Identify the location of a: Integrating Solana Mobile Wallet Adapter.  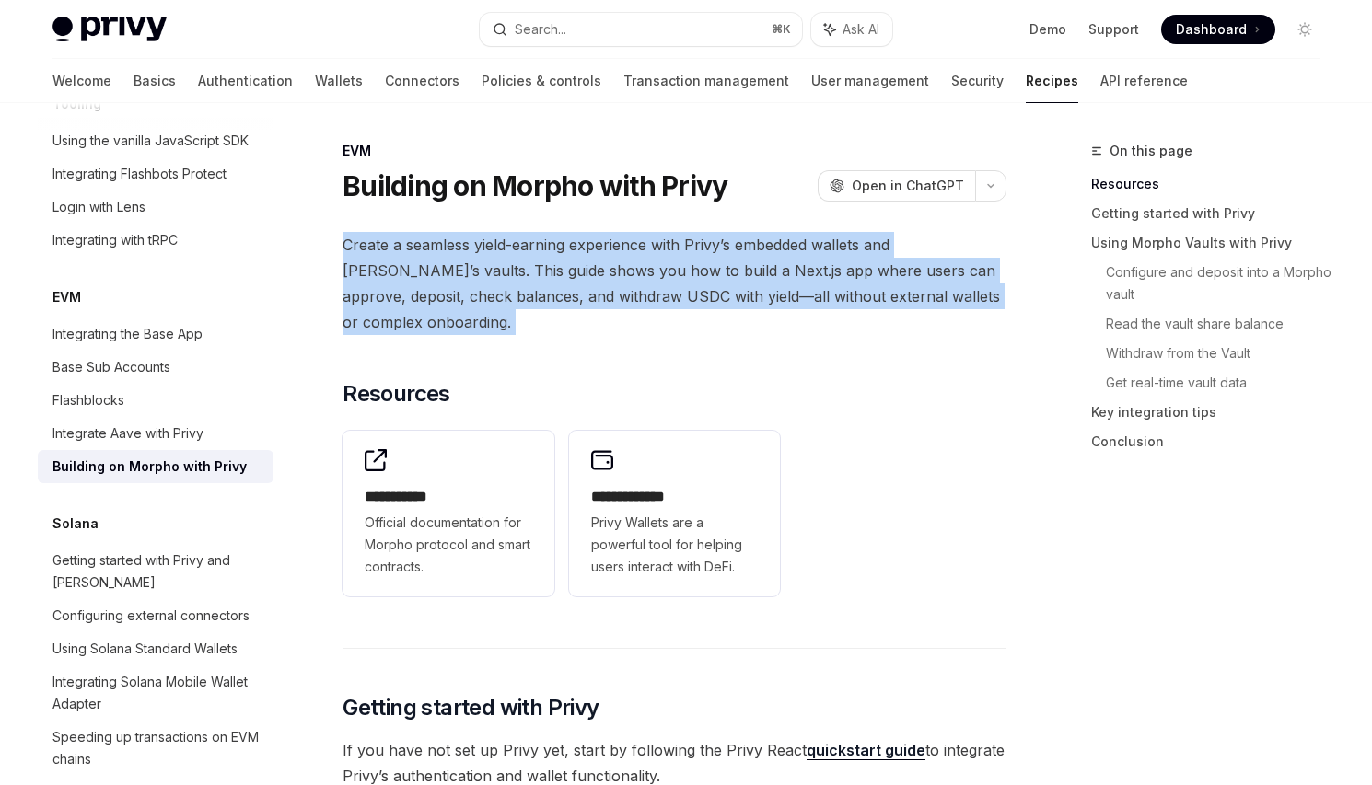
(156, 693).